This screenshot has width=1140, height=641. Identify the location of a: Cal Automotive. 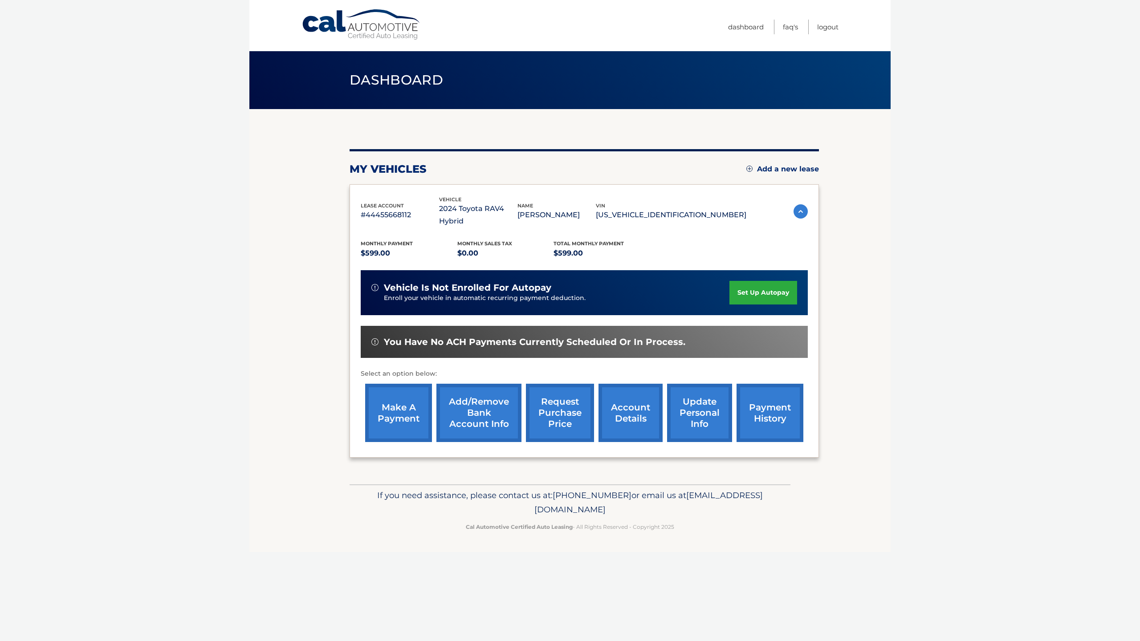
(361, 24).